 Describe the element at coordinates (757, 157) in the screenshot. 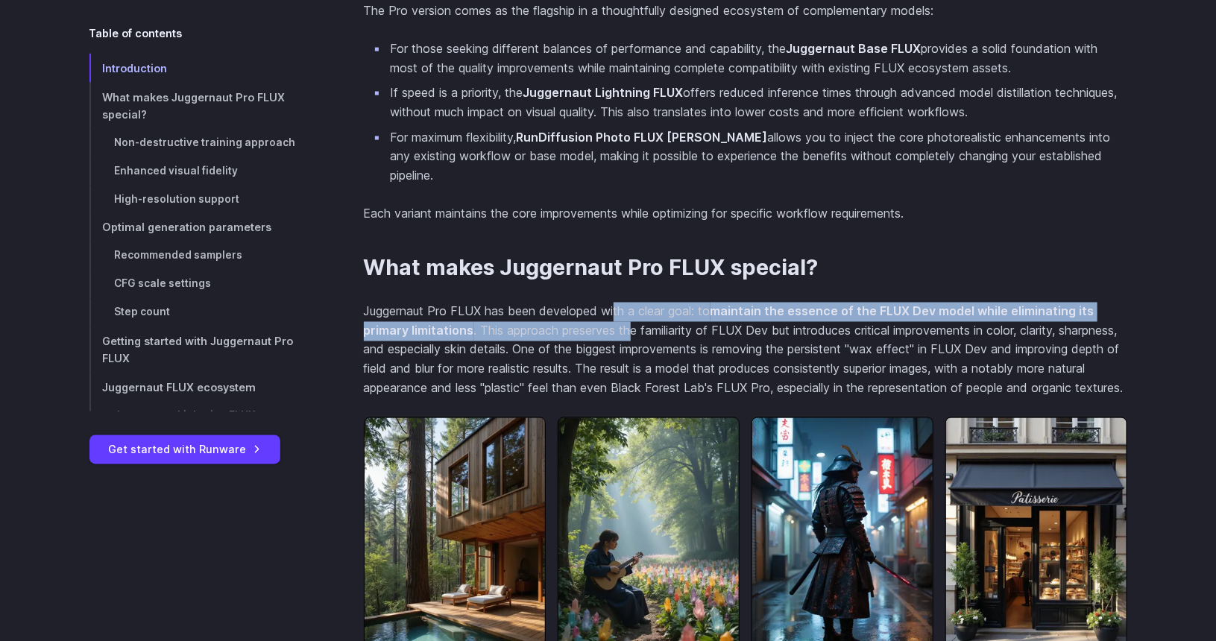

I see `li: For maximum flexibility, allows you to inject the core photorealistic enhancements into any exist...` at that location.